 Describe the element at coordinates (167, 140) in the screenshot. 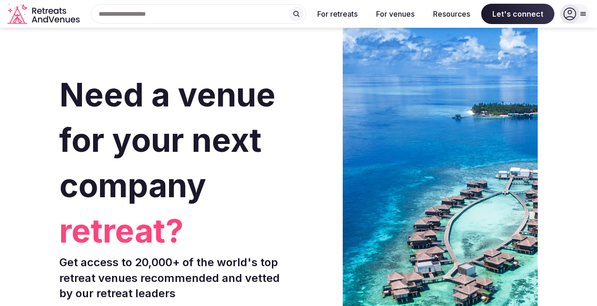

I see `span: Need a venue for your next company` at that location.